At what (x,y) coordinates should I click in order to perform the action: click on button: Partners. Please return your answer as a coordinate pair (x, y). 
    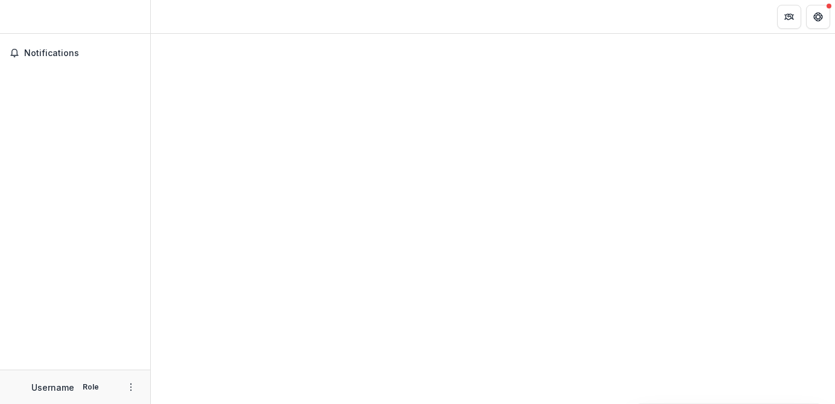
    Looking at the image, I should click on (790, 17).